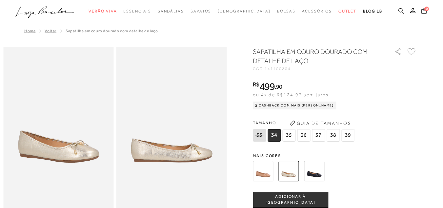  What do you see at coordinates (137, 11) in the screenshot?
I see `span: Essenciais` at bounding box center [137, 11].